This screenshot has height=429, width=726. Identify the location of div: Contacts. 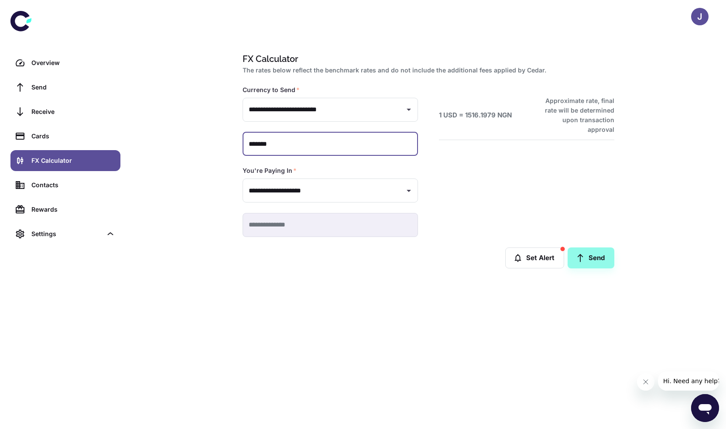
(73, 185).